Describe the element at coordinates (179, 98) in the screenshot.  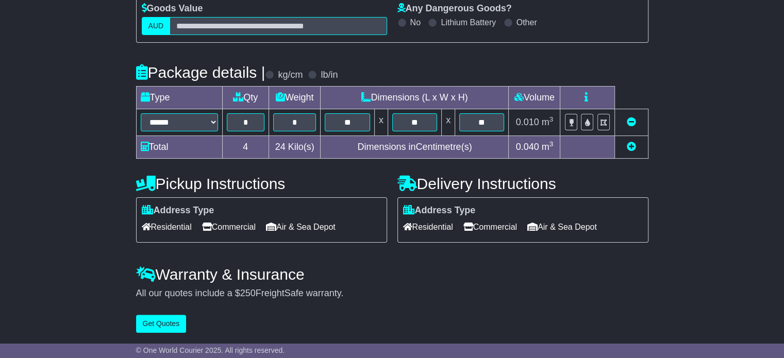
I see `td: Type` at that location.